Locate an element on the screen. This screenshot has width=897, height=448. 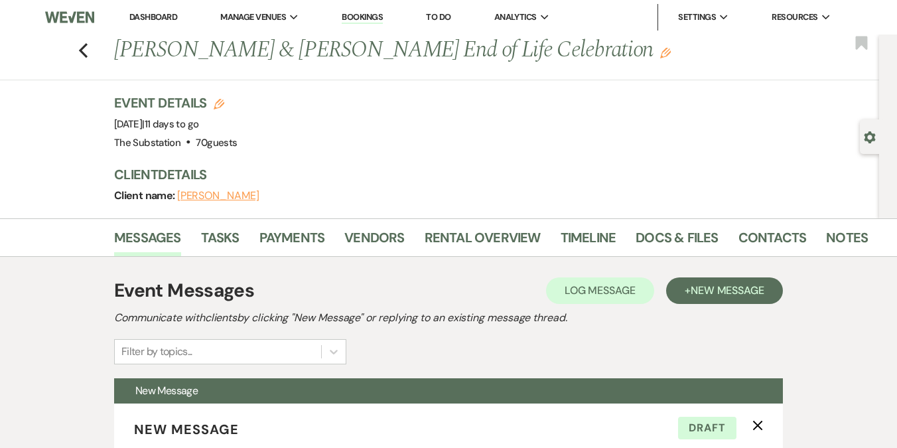
a: Contacts is located at coordinates (773, 242).